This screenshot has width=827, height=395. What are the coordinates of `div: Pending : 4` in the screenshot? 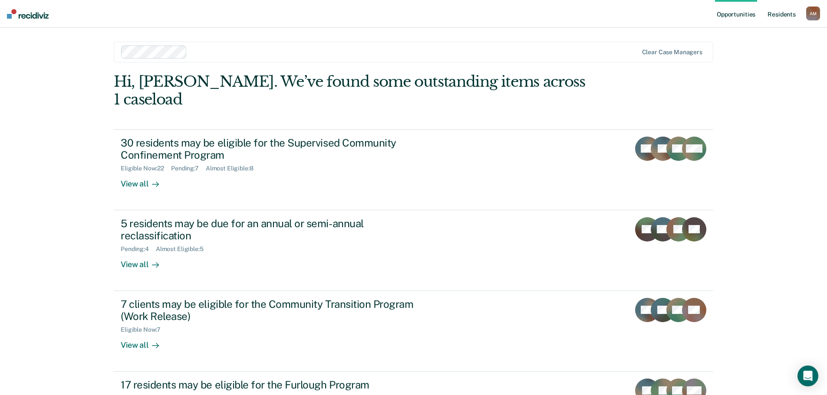 It's located at (138, 249).